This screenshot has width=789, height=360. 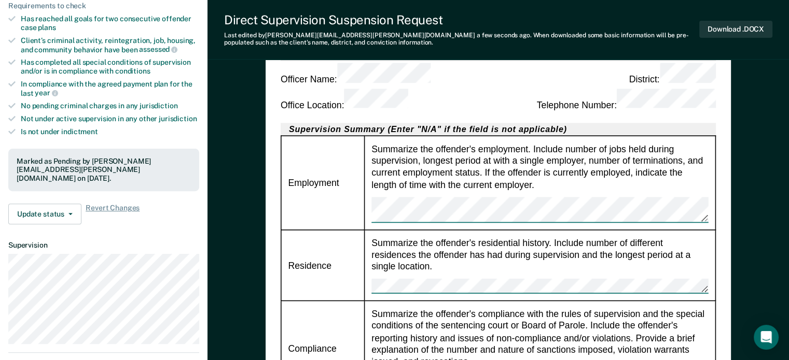 What do you see at coordinates (503, 35) in the screenshot?
I see `span: a few seconds ago` at bounding box center [503, 35].